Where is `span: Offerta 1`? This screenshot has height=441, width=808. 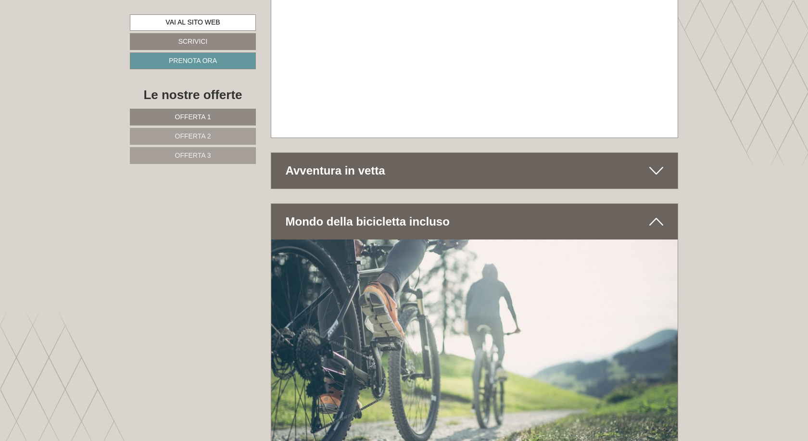 span: Offerta 1 is located at coordinates (193, 117).